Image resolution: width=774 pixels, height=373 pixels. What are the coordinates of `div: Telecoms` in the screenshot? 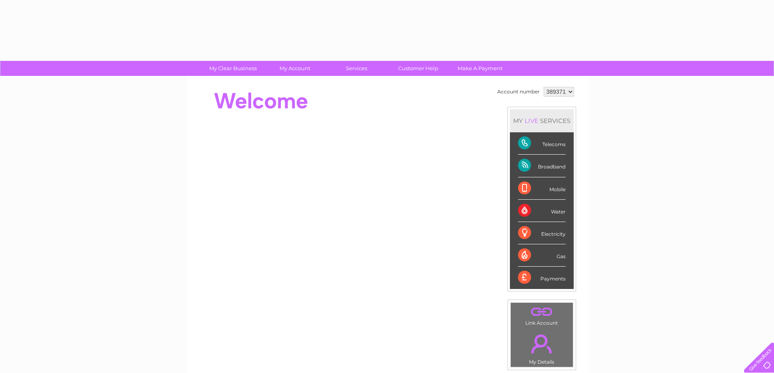 It's located at (542, 143).